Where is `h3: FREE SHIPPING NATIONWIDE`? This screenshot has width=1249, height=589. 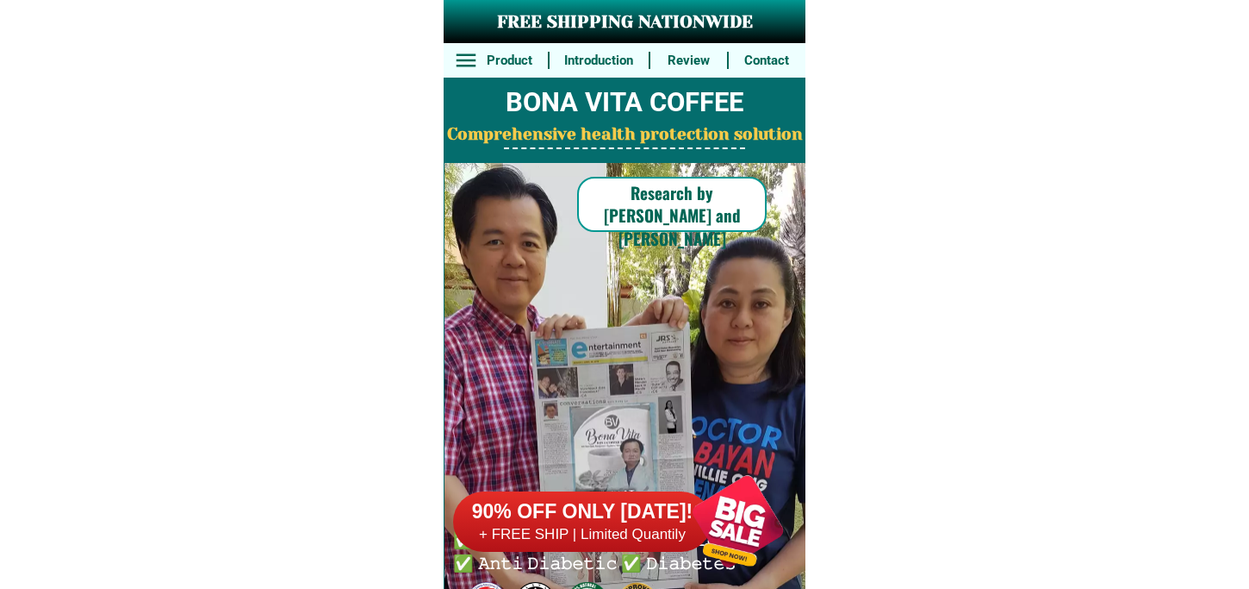
h3: FREE SHIPPING NATIONWIDE is located at coordinates (625, 22).